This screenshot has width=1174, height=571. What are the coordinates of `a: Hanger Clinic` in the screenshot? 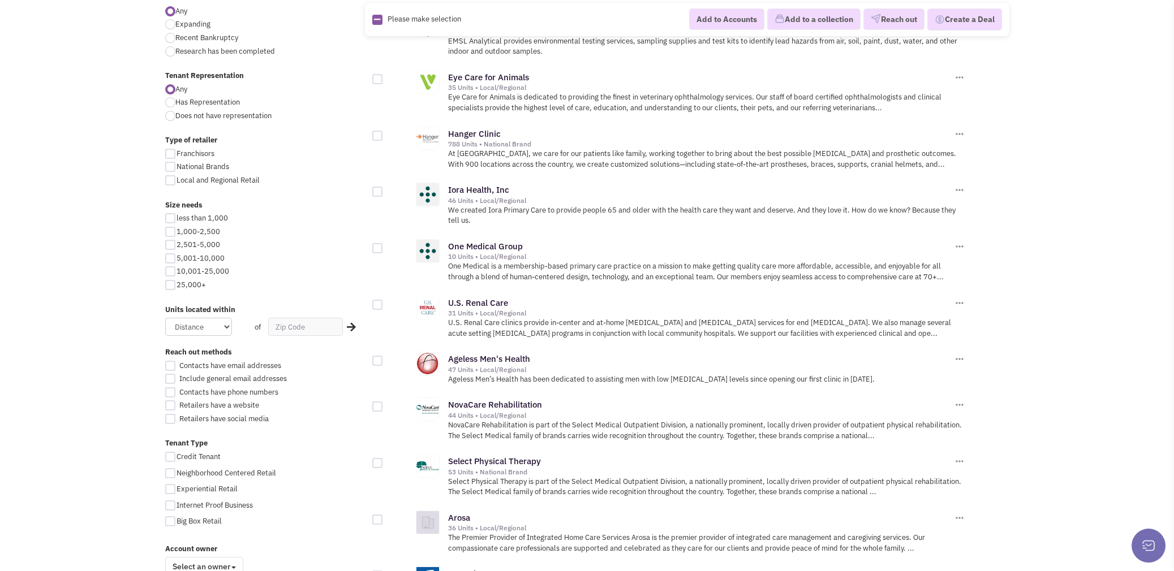 It's located at (474, 134).